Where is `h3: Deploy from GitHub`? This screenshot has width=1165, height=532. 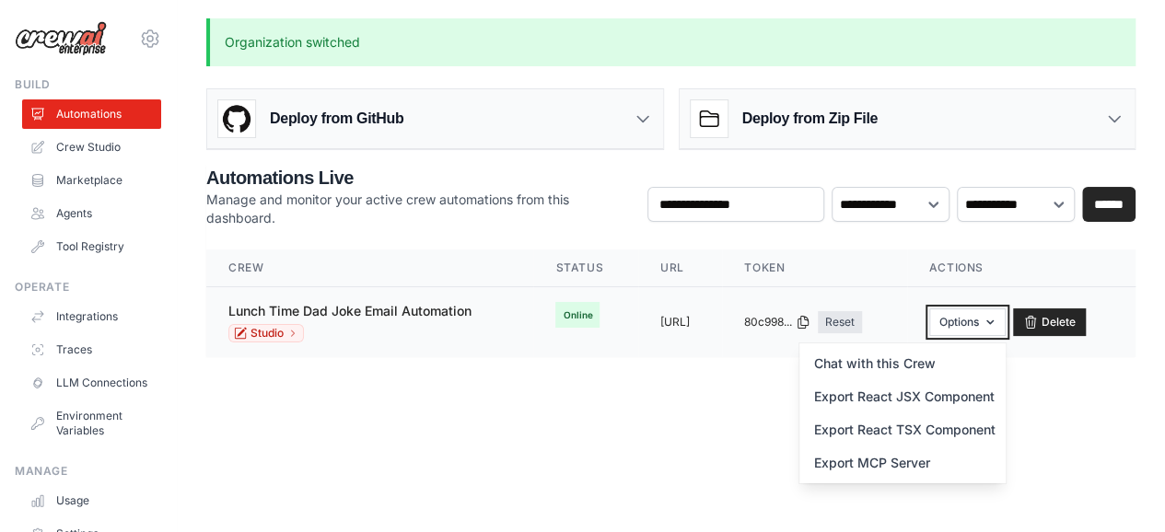
h3: Deploy from GitHub is located at coordinates (336, 119).